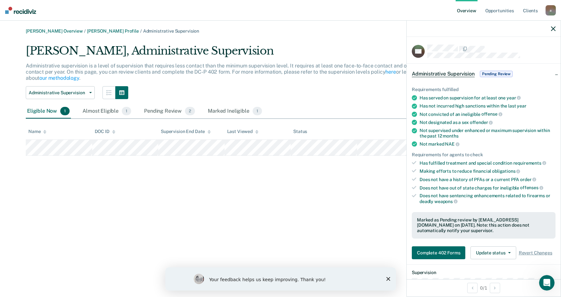 Image resolution: width=561 pixels, height=297 pixels. I want to click on div: Close survey, so click(223, 12).